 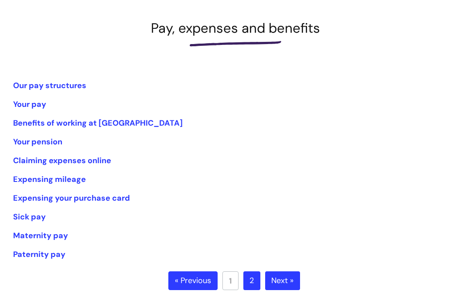 What do you see at coordinates (39, 255) in the screenshot?
I see `a: Paternity pay` at bounding box center [39, 255].